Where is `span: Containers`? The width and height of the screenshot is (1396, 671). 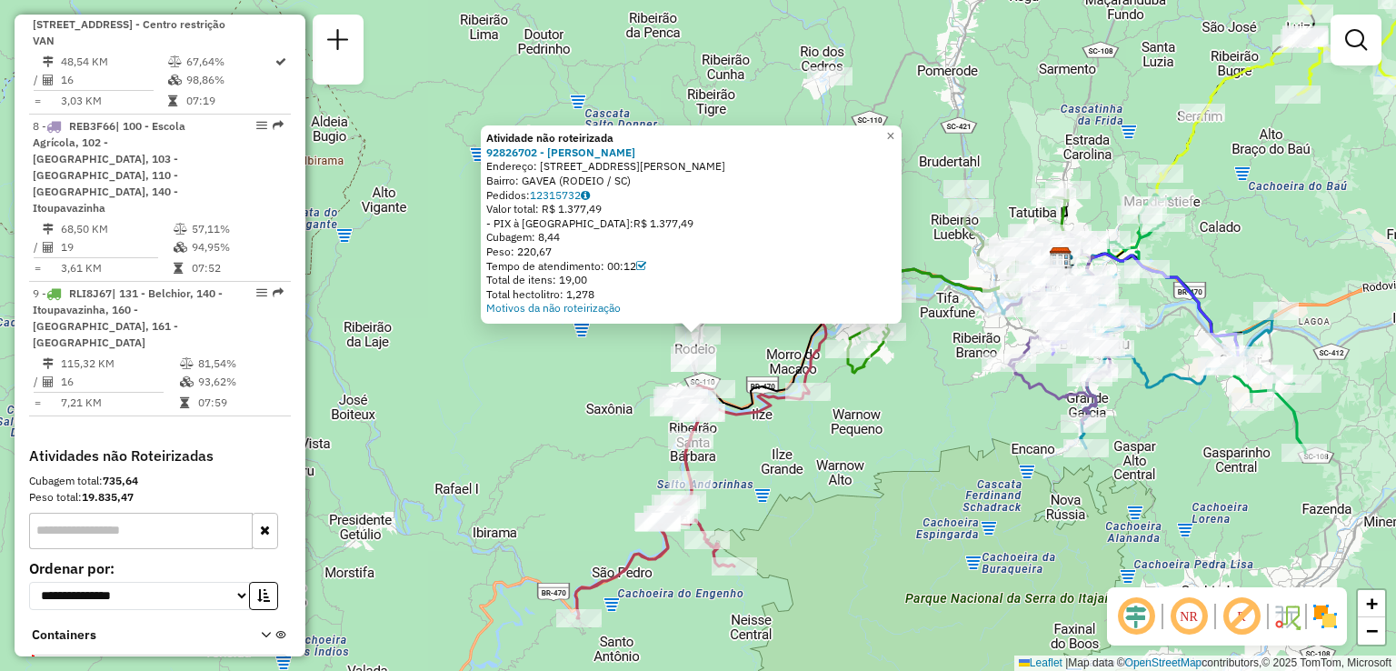 span: Containers is located at coordinates (135, 635).